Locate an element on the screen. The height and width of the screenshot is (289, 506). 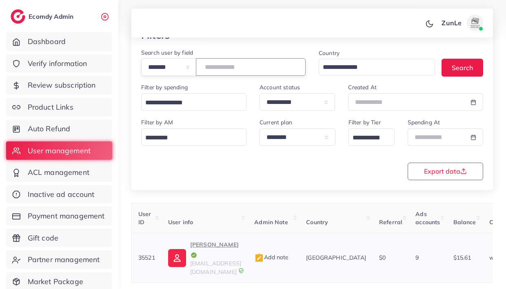
a: Gift code is located at coordinates (59, 238).